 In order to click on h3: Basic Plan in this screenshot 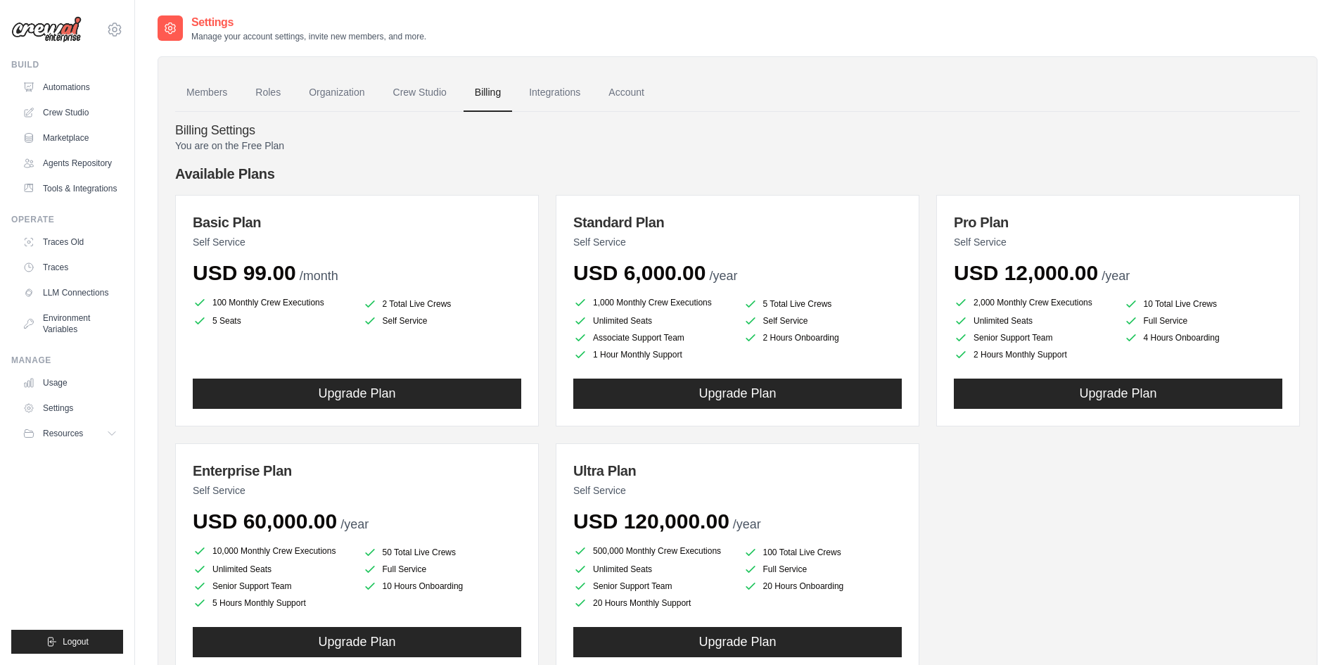, I will do `click(357, 222)`.